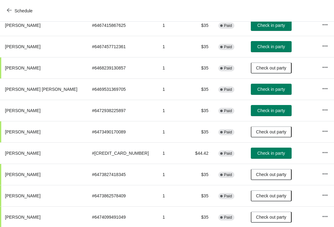 This screenshot has width=334, height=227. What do you see at coordinates (20, 11) in the screenshot?
I see `button: Schedule` at bounding box center [20, 11].